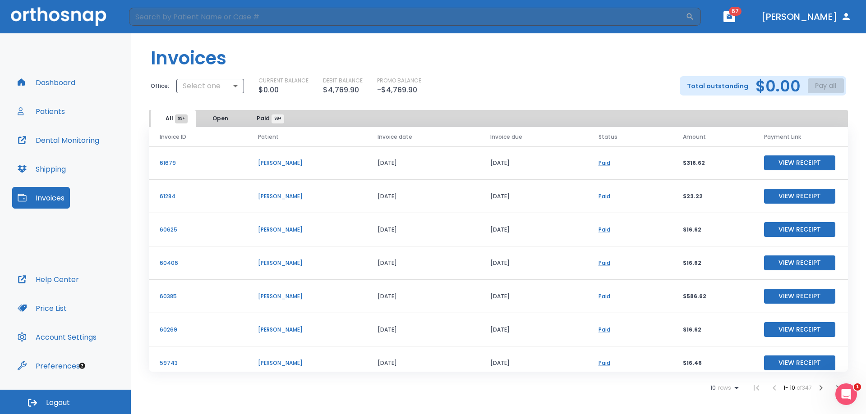  What do you see at coordinates (41, 169) in the screenshot?
I see `a: Shipping` at bounding box center [41, 169].